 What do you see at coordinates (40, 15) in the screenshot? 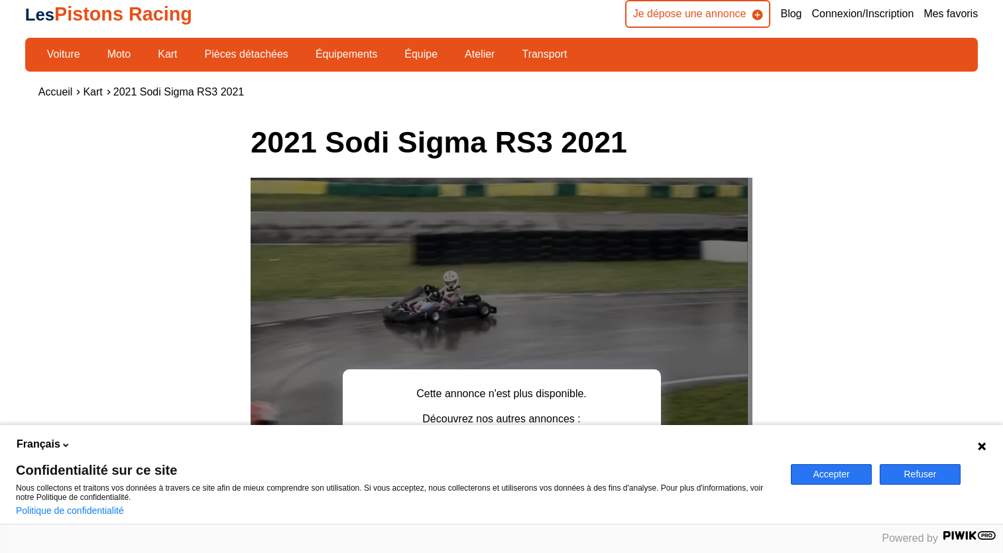
I see `span: Les` at bounding box center [40, 15].